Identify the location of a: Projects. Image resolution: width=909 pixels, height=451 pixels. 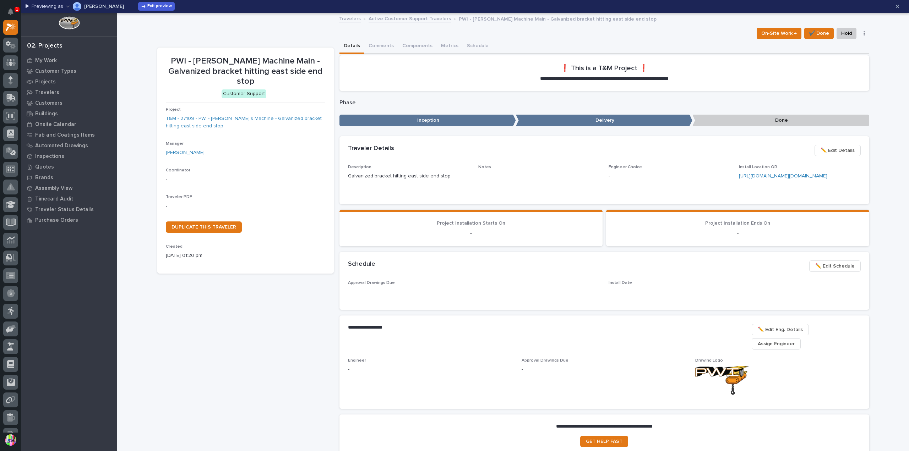
(69, 82).